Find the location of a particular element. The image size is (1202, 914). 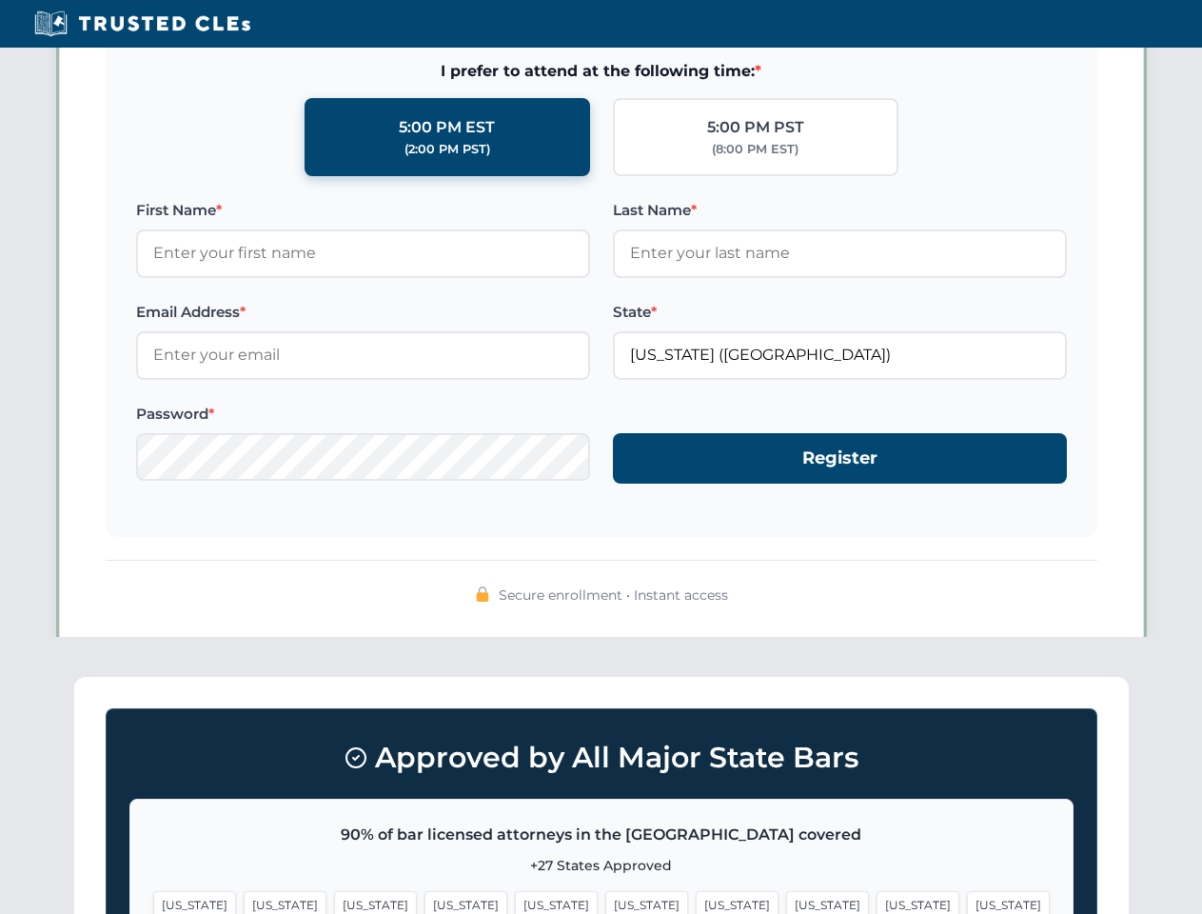

input: Florida (FL) is located at coordinates (839, 355).